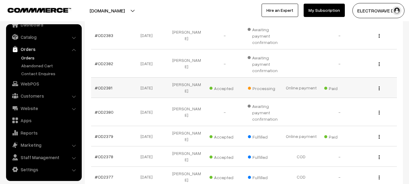  What do you see at coordinates (104, 156) in the screenshot?
I see `a: #OD2378` at bounding box center [104, 156].